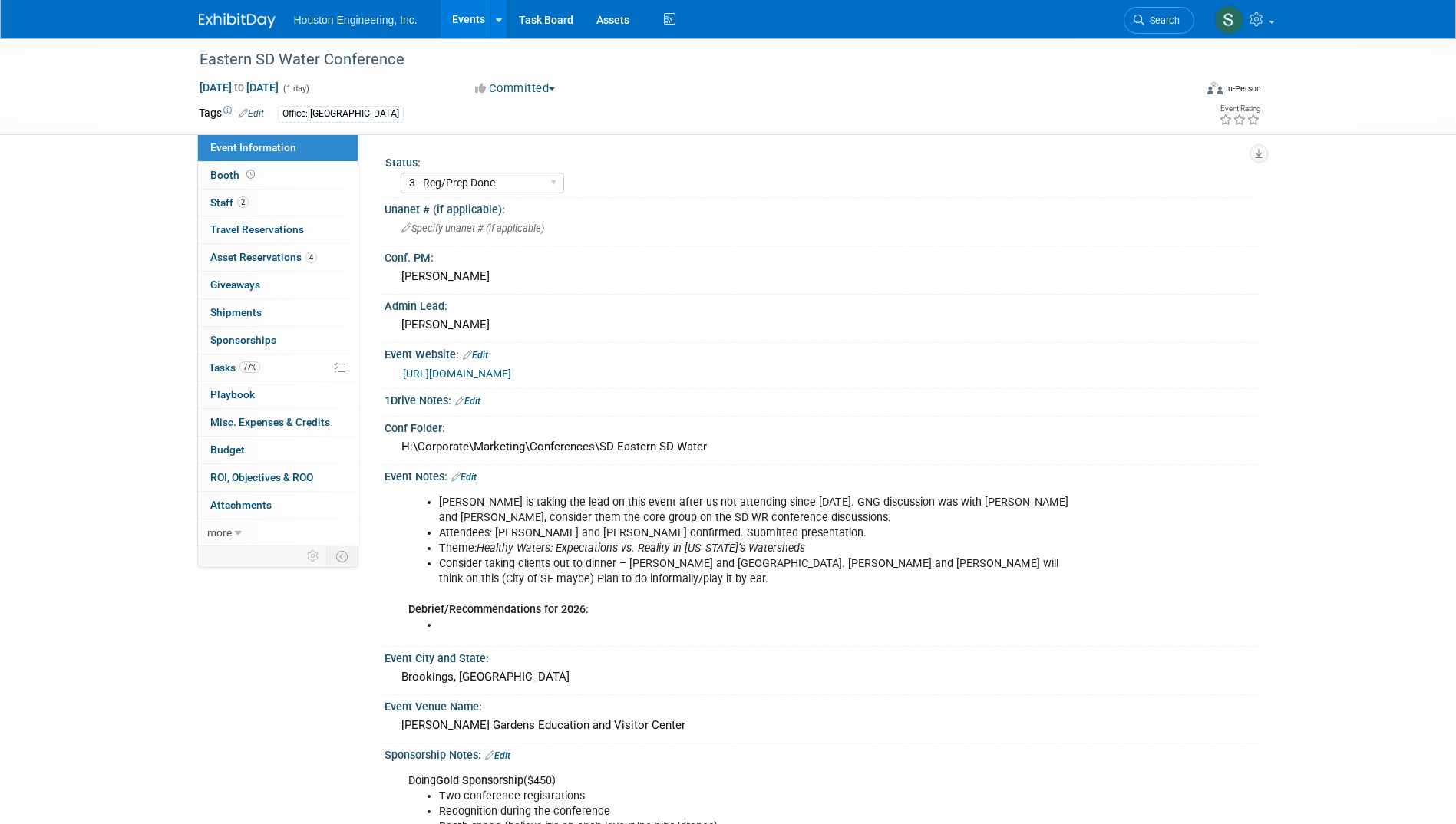 This screenshot has height=824, width=1456. Describe the element at coordinates (278, 148) in the screenshot. I see `a: Event Information` at that location.